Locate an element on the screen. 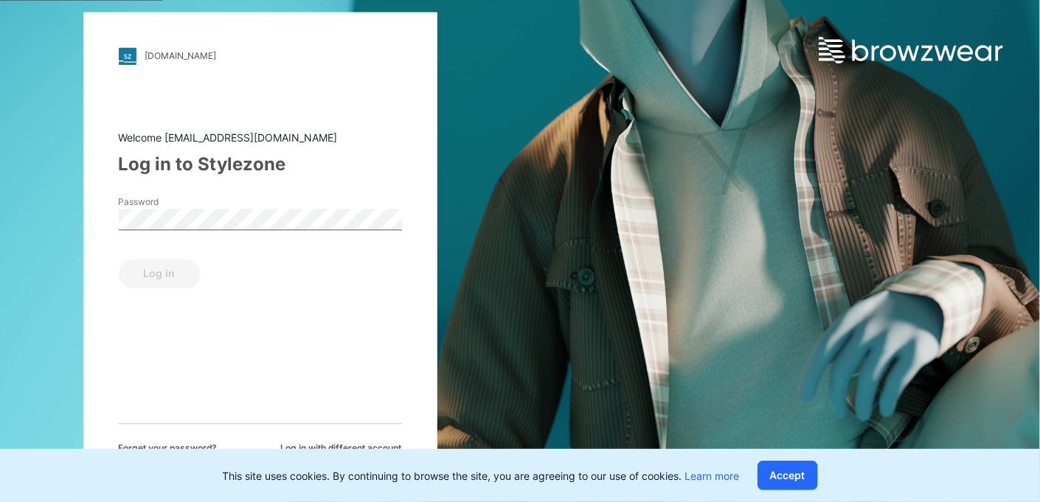  div: Log in to Stylezone is located at coordinates (260, 164).